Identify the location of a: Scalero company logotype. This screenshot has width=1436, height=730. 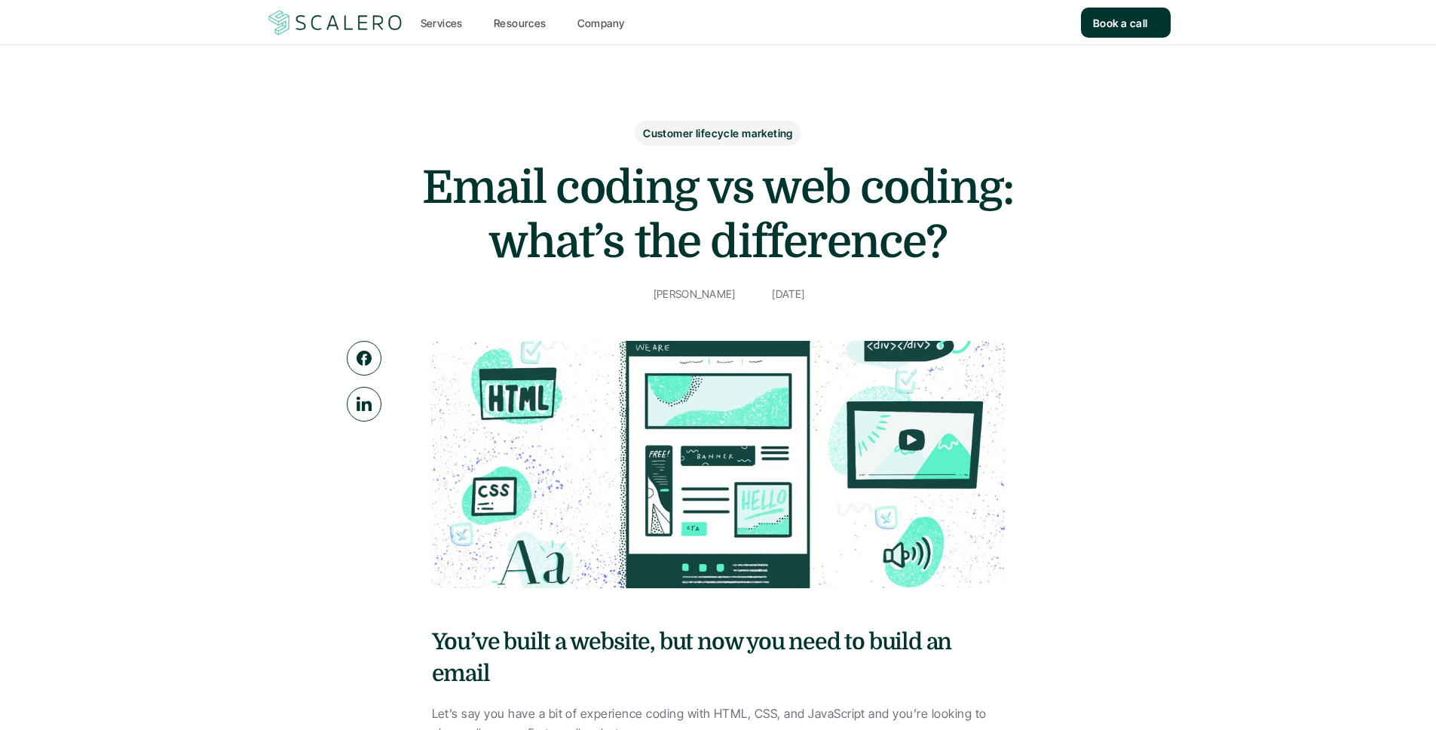
(336, 23).